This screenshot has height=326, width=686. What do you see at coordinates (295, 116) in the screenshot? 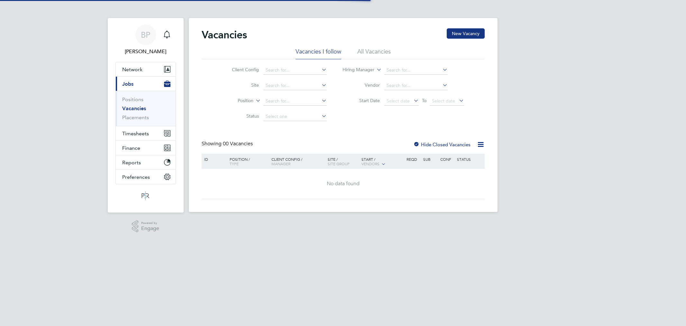
I see `input: Select one` at bounding box center [295, 116].